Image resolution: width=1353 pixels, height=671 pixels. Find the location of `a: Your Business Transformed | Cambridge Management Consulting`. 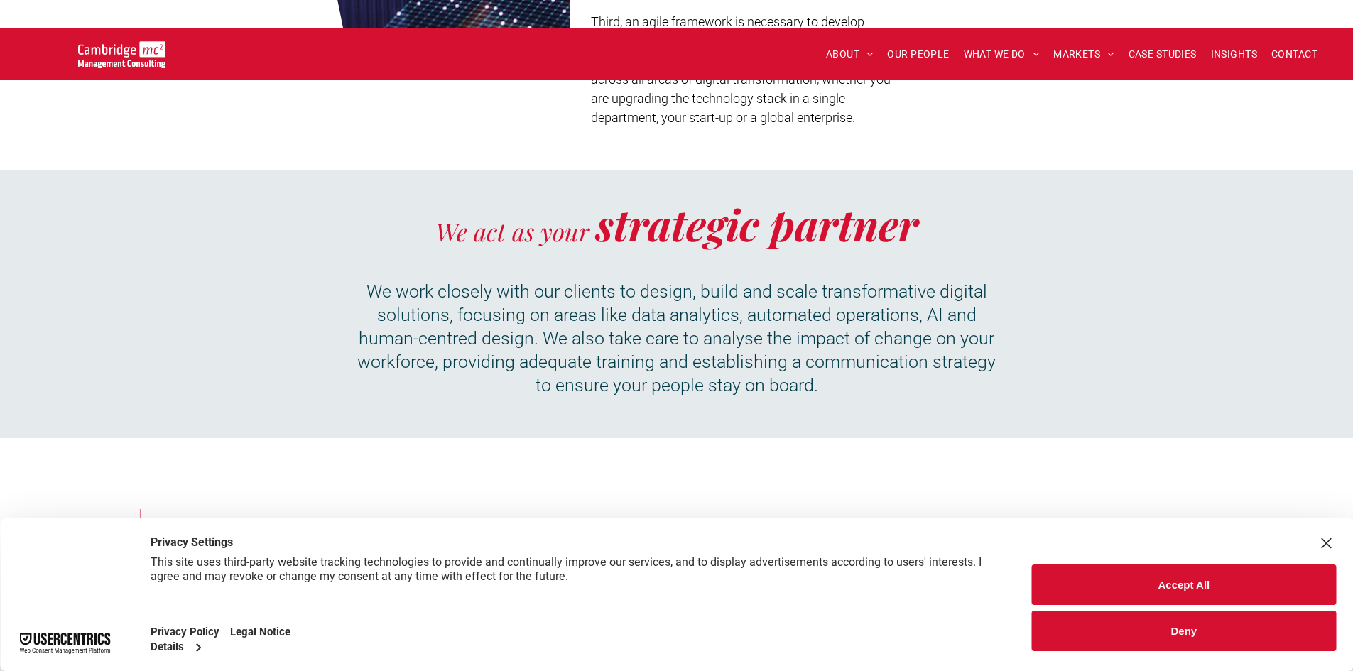

a: Your Business Transformed | Cambridge Management Consulting is located at coordinates (121, 50).